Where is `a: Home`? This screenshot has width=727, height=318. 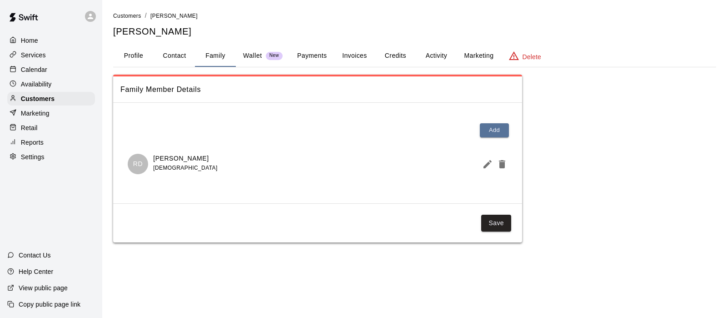 a: Home is located at coordinates (51, 40).